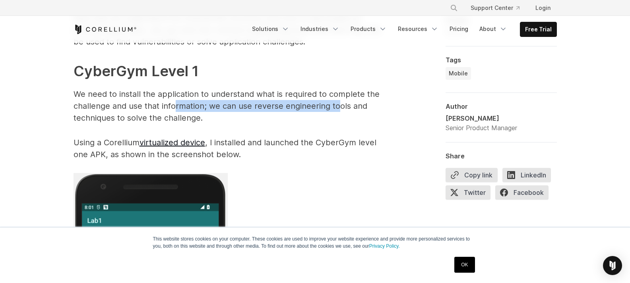  I want to click on strong: CyberGym Level 1, so click(136, 71).